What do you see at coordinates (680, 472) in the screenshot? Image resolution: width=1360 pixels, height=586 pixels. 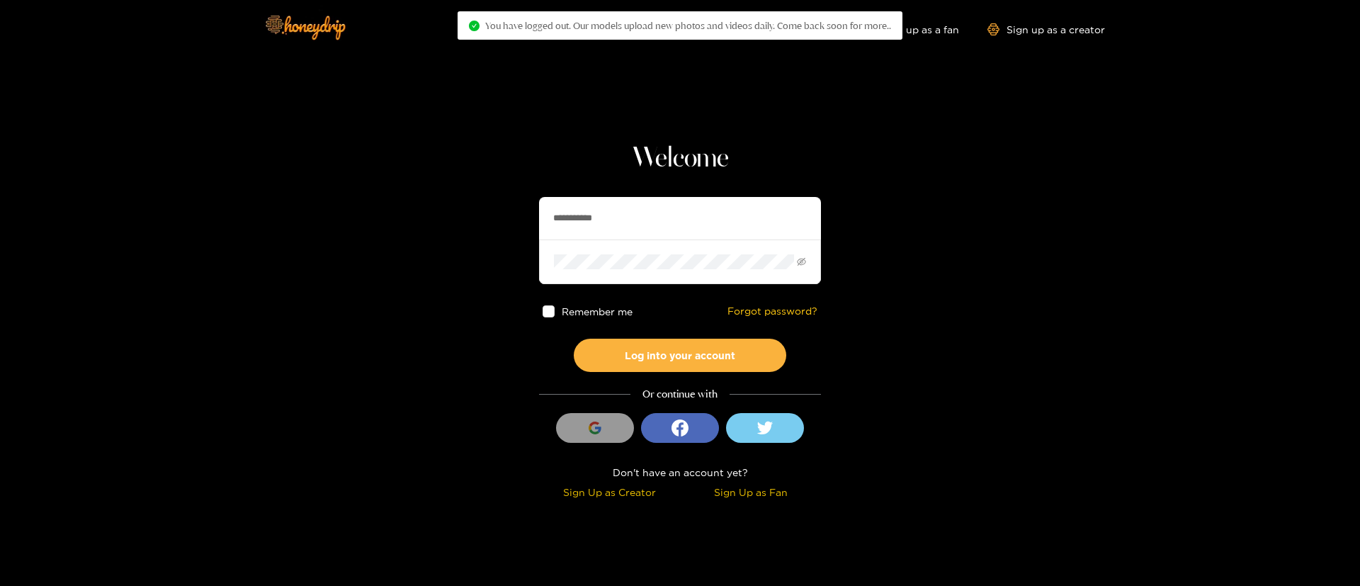 I see `div: Don't have an account yet?` at bounding box center [680, 472].